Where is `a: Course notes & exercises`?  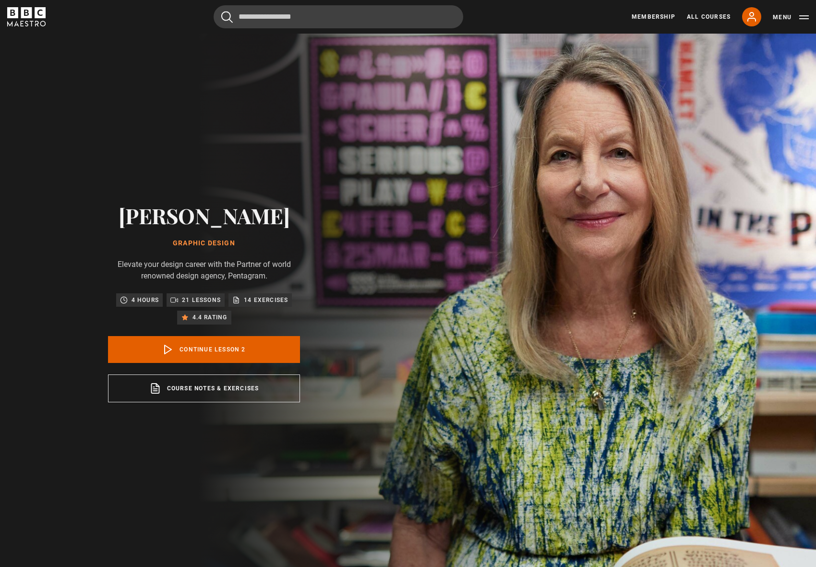
a: Course notes & exercises is located at coordinates (204, 388).